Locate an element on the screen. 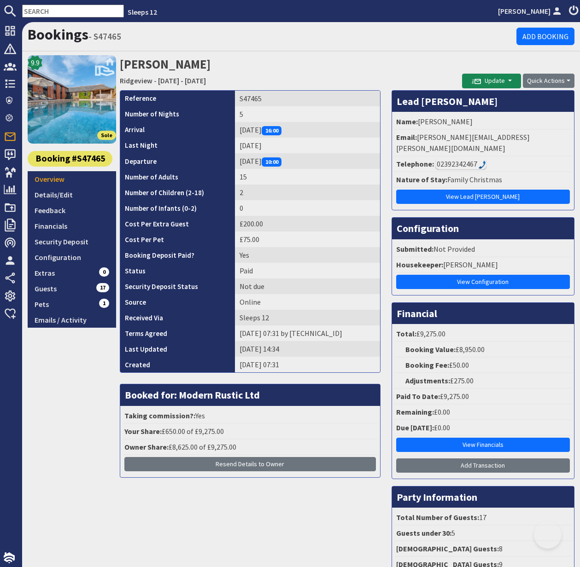 Image resolution: width=580 pixels, height=567 pixels. strong: Taking commission?: is located at coordinates (160, 416).